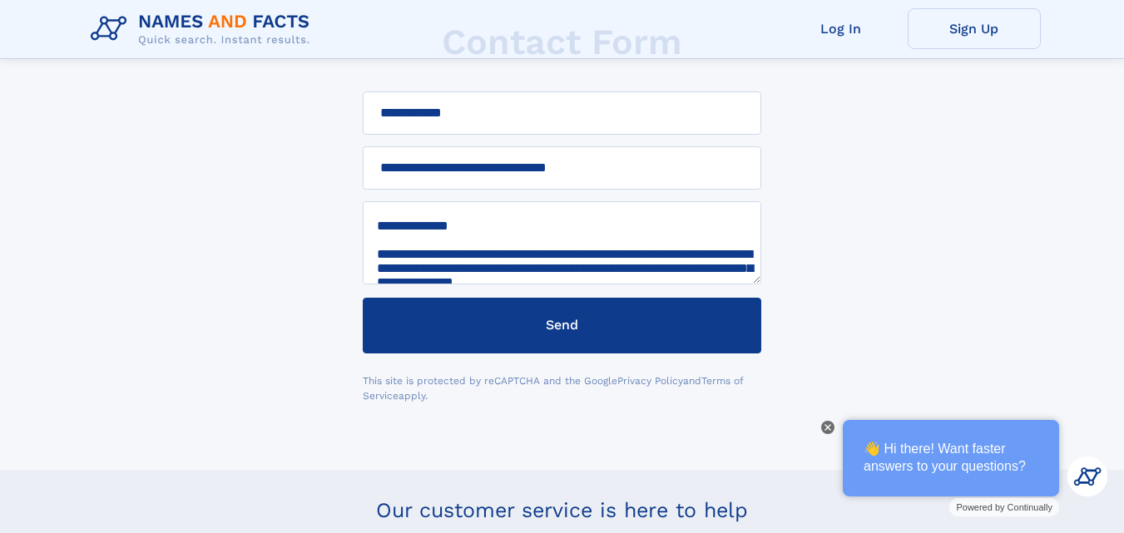 The height and width of the screenshot is (533, 1124). Describe the element at coordinates (562, 388) in the screenshot. I see `div: This site is protected by reCAPTCHA and the Google and apply.` at that location.